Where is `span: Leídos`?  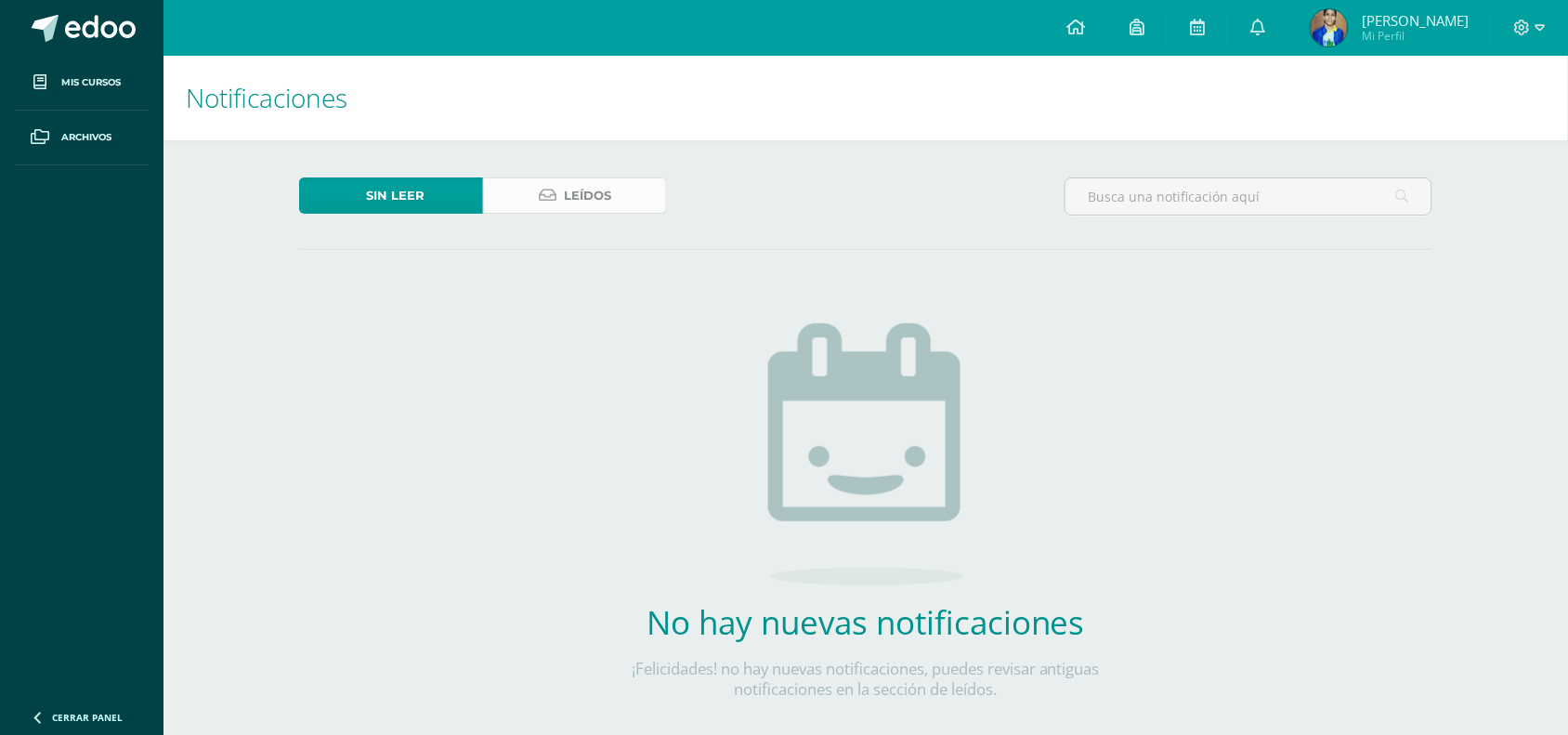 span: Leídos is located at coordinates (587, 195).